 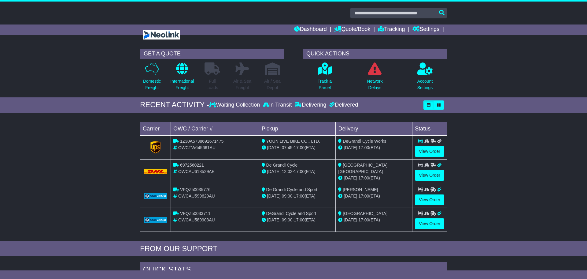 What do you see at coordinates (325, 84) in the screenshot?
I see `p: Track a Parcel` at bounding box center [325, 84].